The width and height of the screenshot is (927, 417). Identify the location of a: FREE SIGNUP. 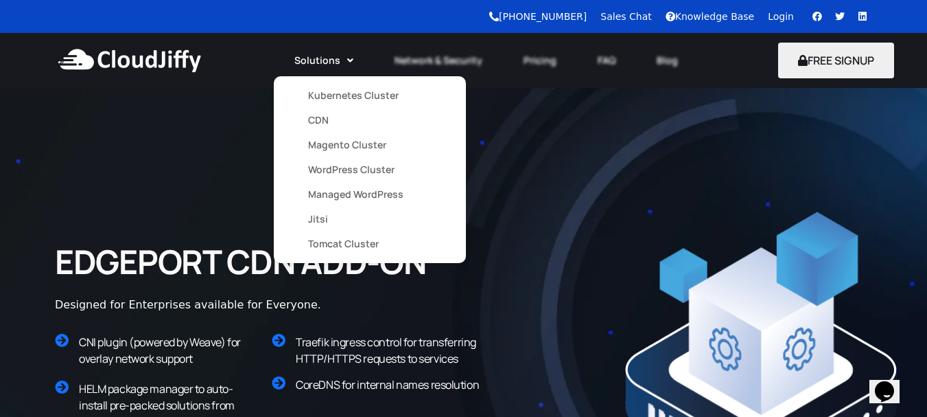
(836, 60).